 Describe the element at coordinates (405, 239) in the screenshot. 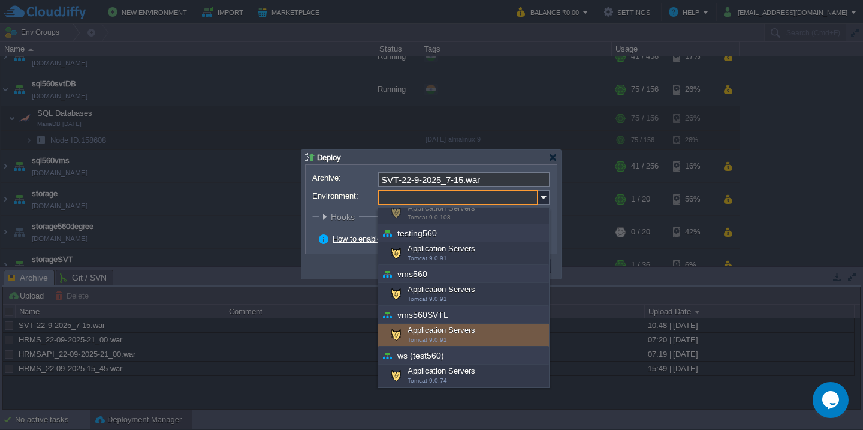

I see `a: How to enable zero-downtime deployment` at that location.